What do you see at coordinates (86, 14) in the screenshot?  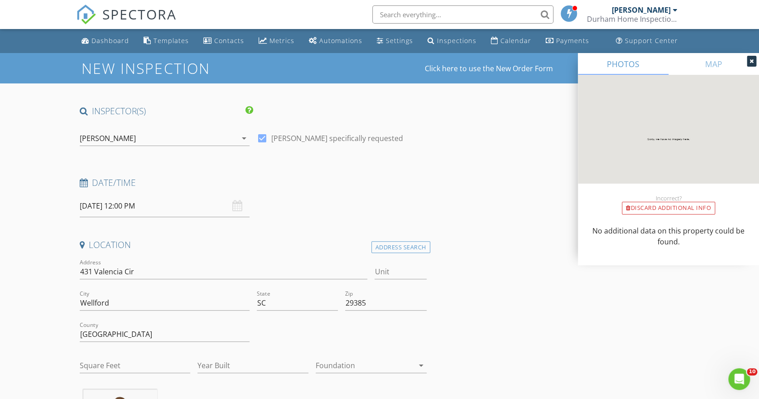 I see `img: The Best Home Inspection Software - Spectora` at bounding box center [86, 14].